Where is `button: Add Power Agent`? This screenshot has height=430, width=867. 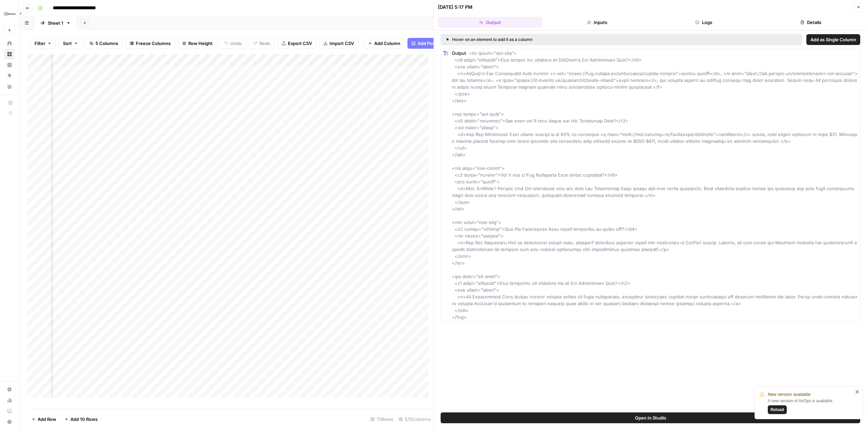 button: Add Power Agent is located at coordinates (433, 43).